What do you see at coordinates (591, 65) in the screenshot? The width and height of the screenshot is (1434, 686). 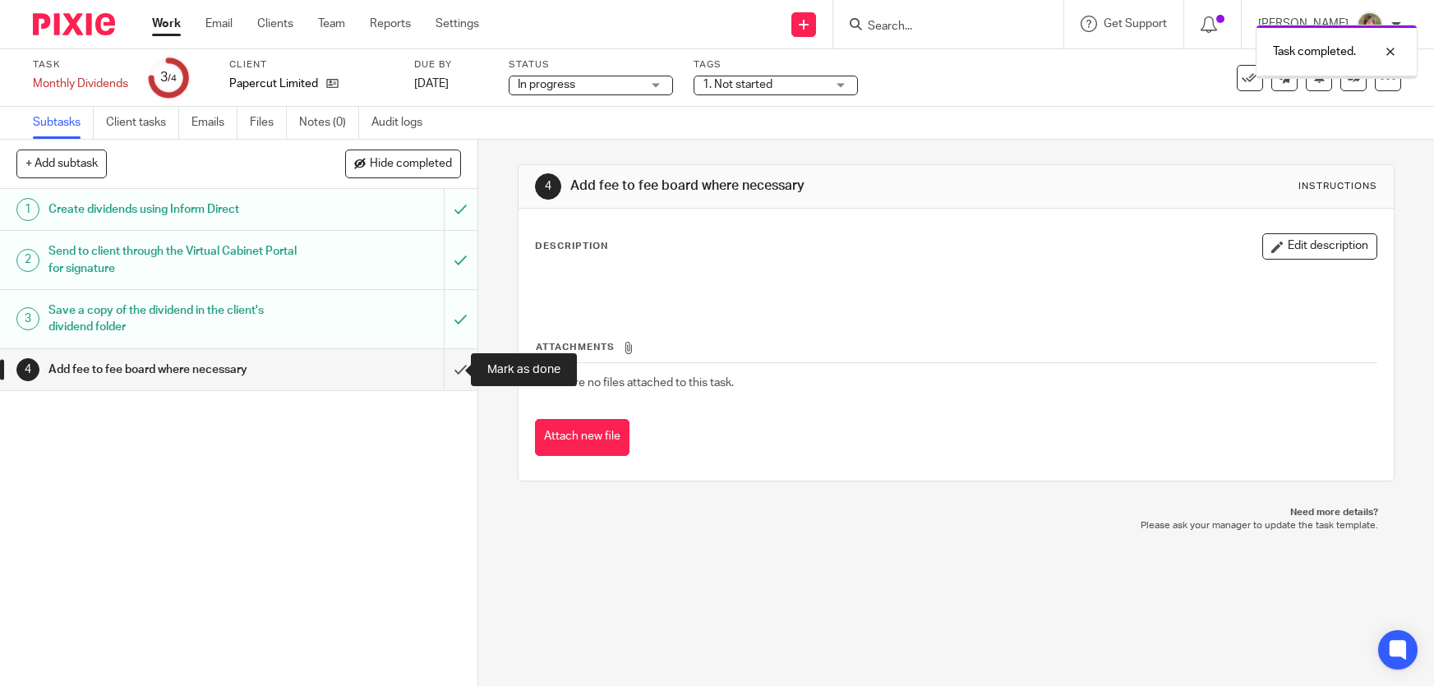 I see `label: Status` at bounding box center [591, 65].